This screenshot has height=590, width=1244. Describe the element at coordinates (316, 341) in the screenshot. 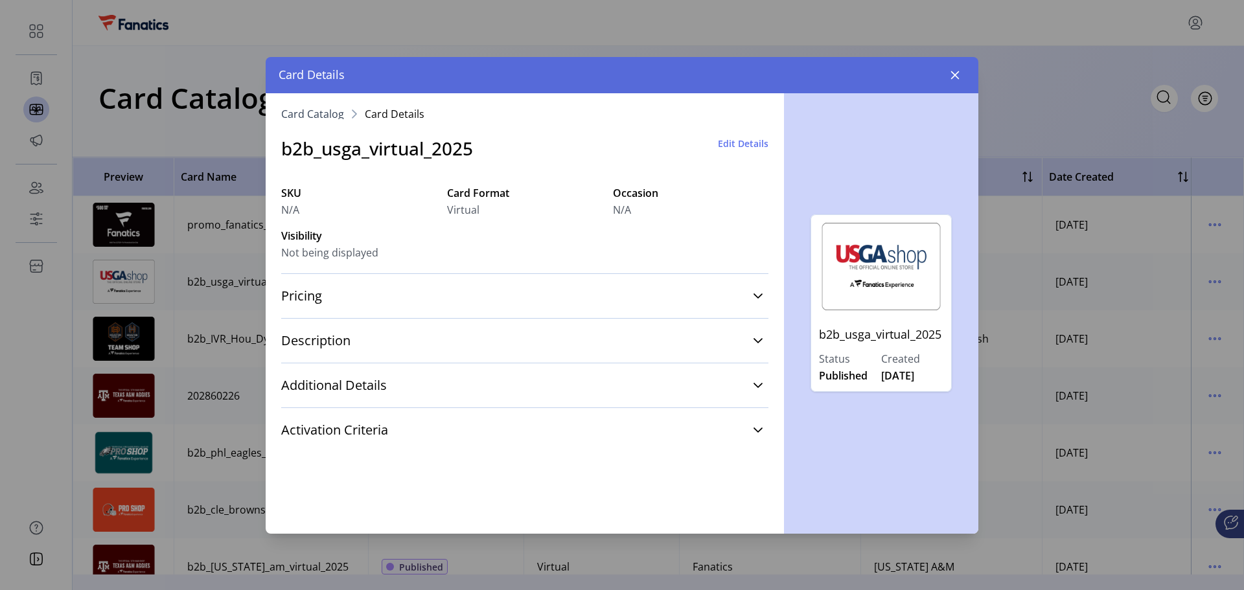

I see `span: Description` at that location.